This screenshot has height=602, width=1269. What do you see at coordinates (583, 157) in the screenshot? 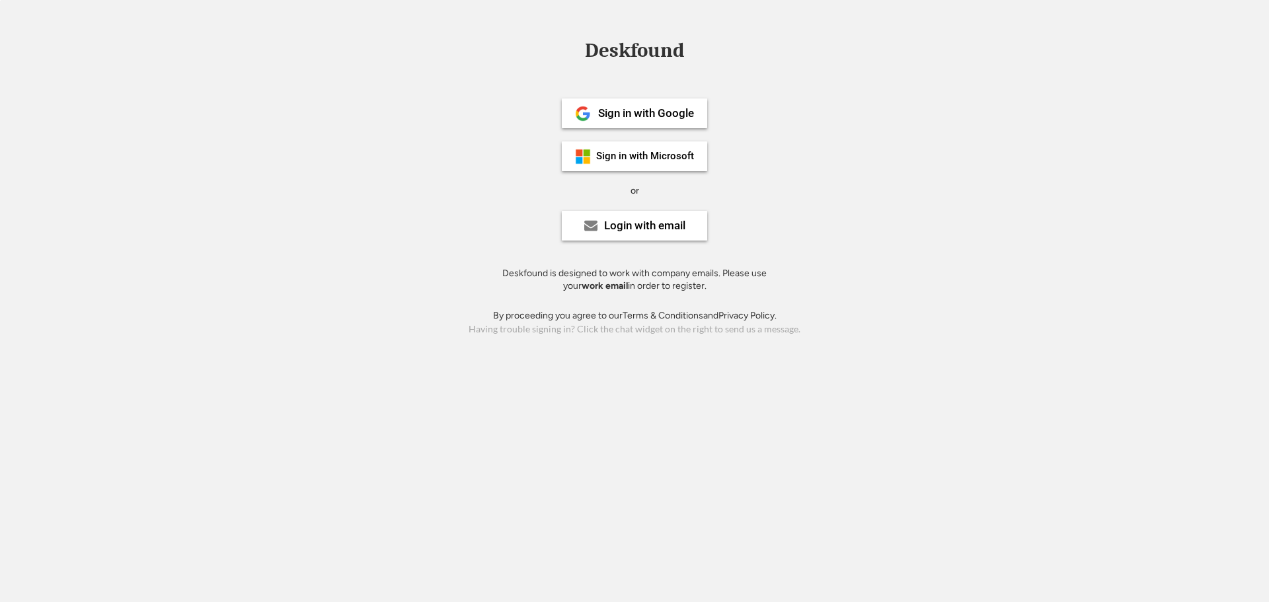
I see `img: ms-symbollockup_mssymbol_19.png` at bounding box center [583, 157].